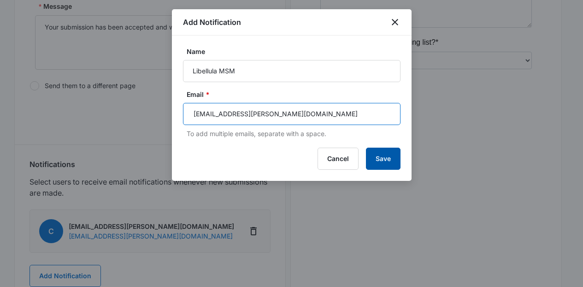 The image size is (583, 287). Describe the element at coordinates (18, 277) in the screenshot. I see `span: Submit` at that location.